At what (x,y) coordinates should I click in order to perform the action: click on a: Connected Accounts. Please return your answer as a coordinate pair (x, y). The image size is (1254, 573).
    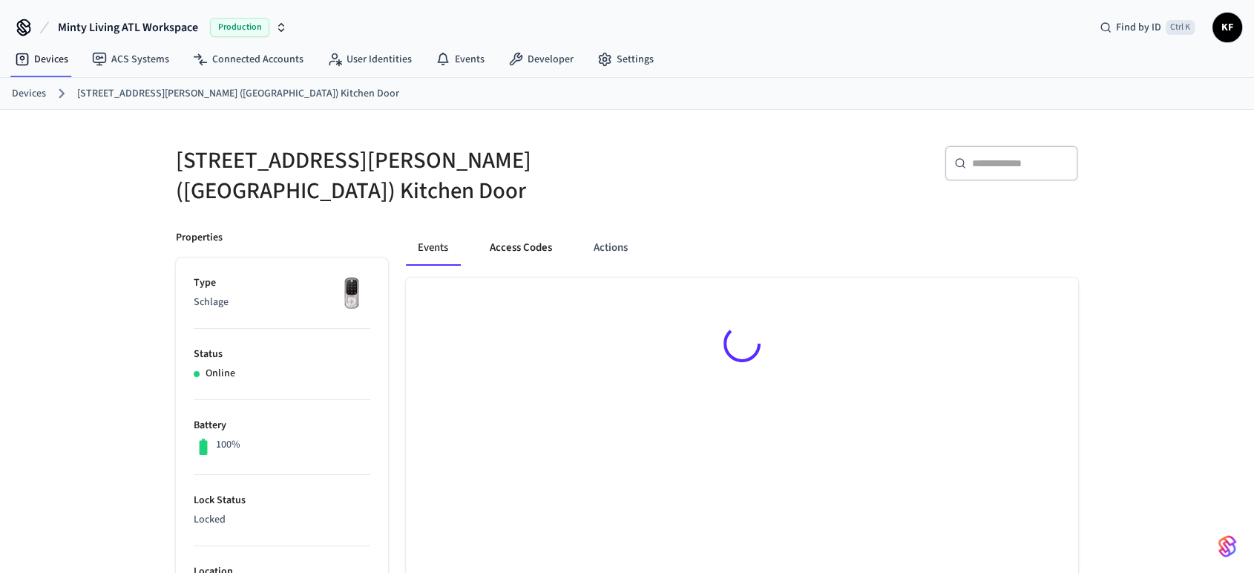
    Looking at the image, I should click on (248, 59).